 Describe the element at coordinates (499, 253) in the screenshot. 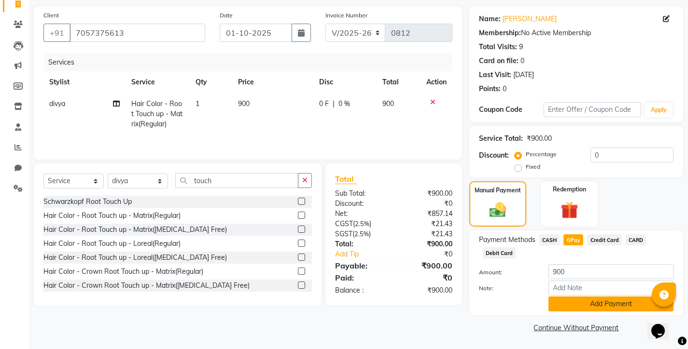

I see `span: Debit Card` at that location.